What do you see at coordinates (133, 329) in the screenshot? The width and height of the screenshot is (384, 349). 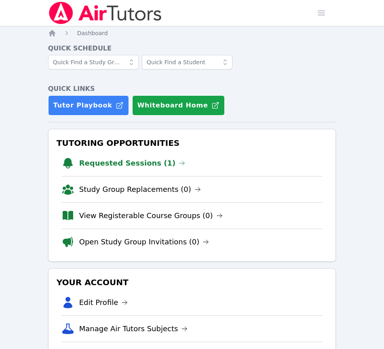 I see `a: Manage Air Tutors Subjects` at bounding box center [133, 329].